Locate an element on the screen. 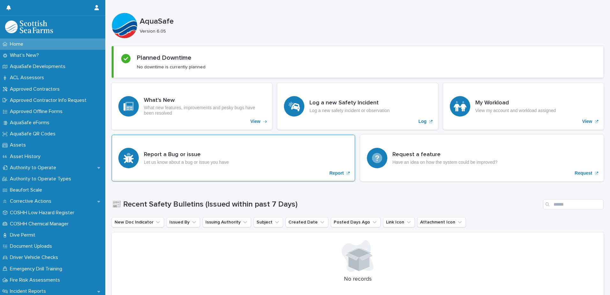  button: Created Date is located at coordinates (307, 222).